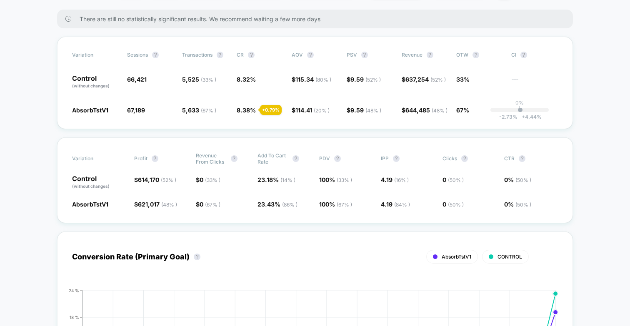 The height and width of the screenshot is (326, 630). What do you see at coordinates (74, 290) in the screenshot?
I see `tspan: 24 %` at bounding box center [74, 290].